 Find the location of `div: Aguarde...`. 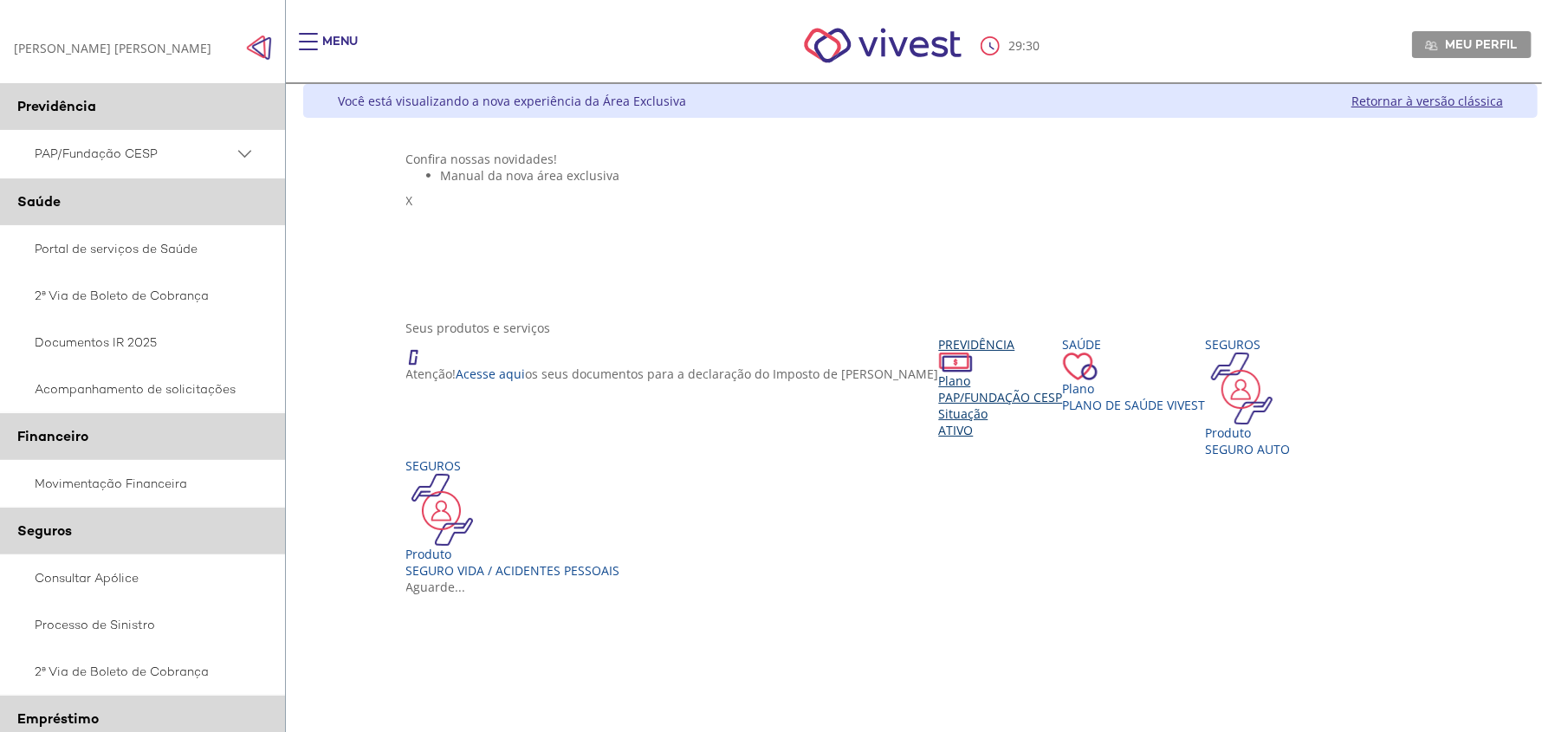

div: Aguarde... is located at coordinates (921, 586).